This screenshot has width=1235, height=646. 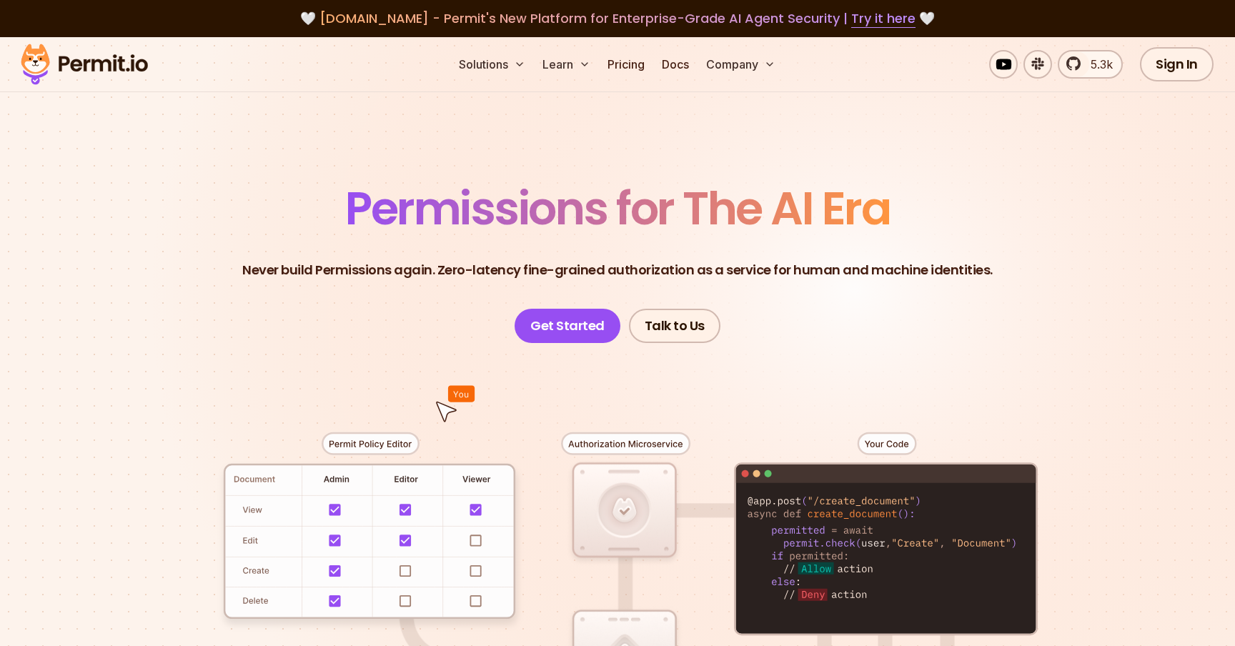 What do you see at coordinates (675, 326) in the screenshot?
I see `a: Talk to Us` at bounding box center [675, 326].